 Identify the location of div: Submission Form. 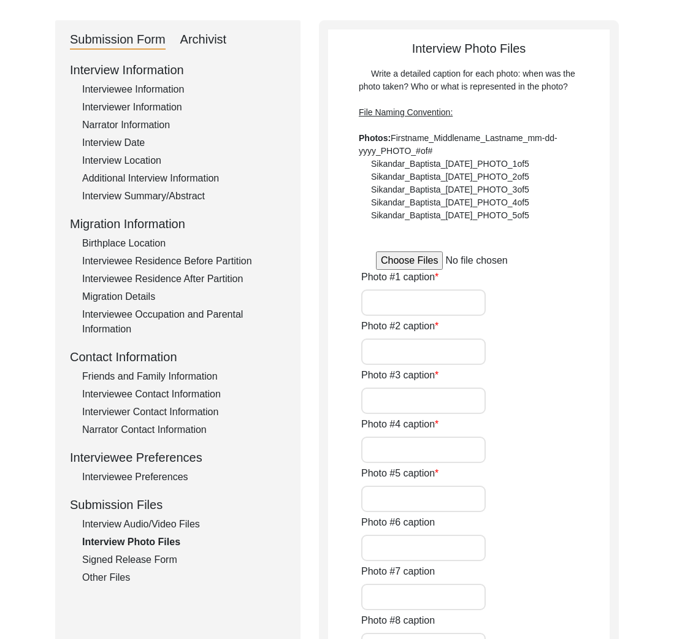
(118, 40).